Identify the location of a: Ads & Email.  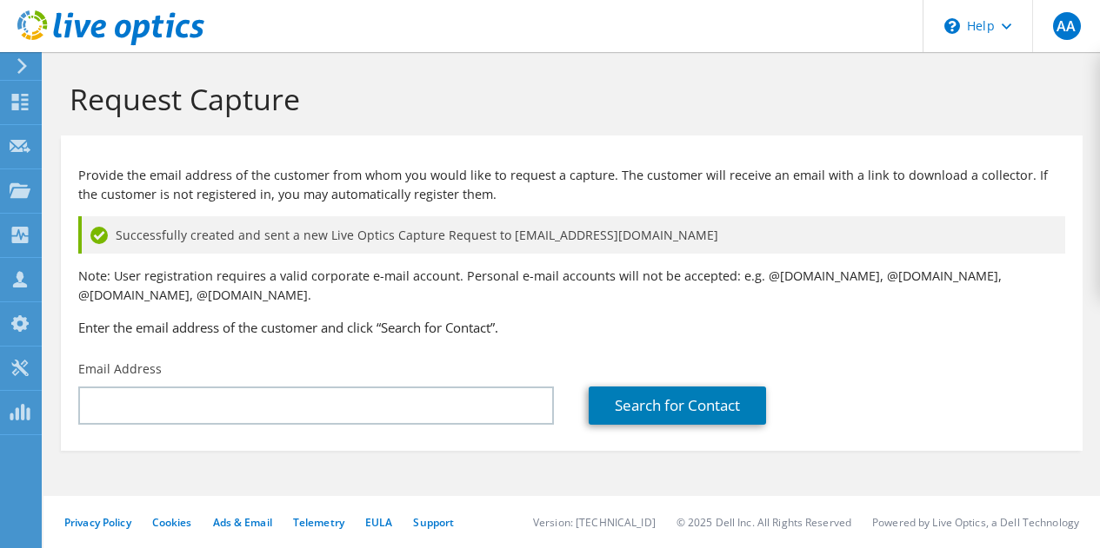
(243, 522).